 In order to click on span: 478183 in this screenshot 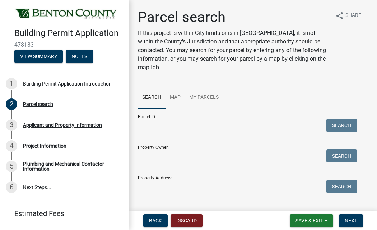, I will do `click(65, 44)`.